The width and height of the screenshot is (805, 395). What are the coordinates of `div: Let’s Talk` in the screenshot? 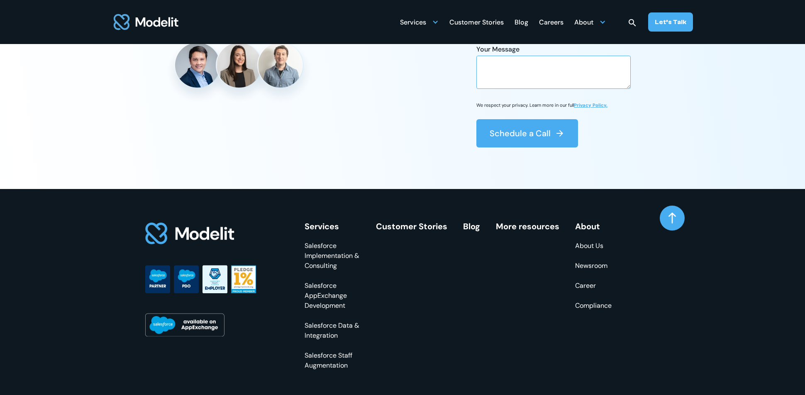 It's located at (671, 22).